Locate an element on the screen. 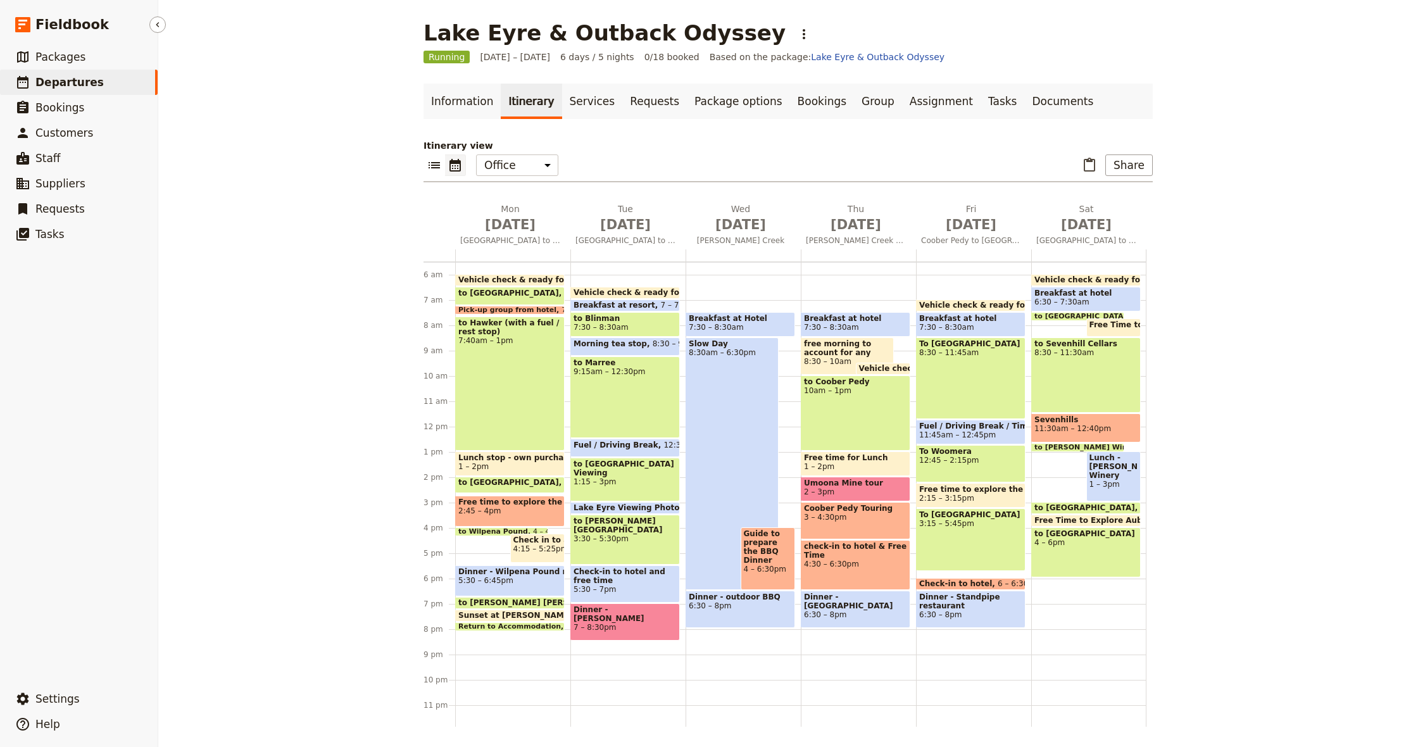  span: free morning to account for any last-minute scenic flights. is located at coordinates (847, 348).